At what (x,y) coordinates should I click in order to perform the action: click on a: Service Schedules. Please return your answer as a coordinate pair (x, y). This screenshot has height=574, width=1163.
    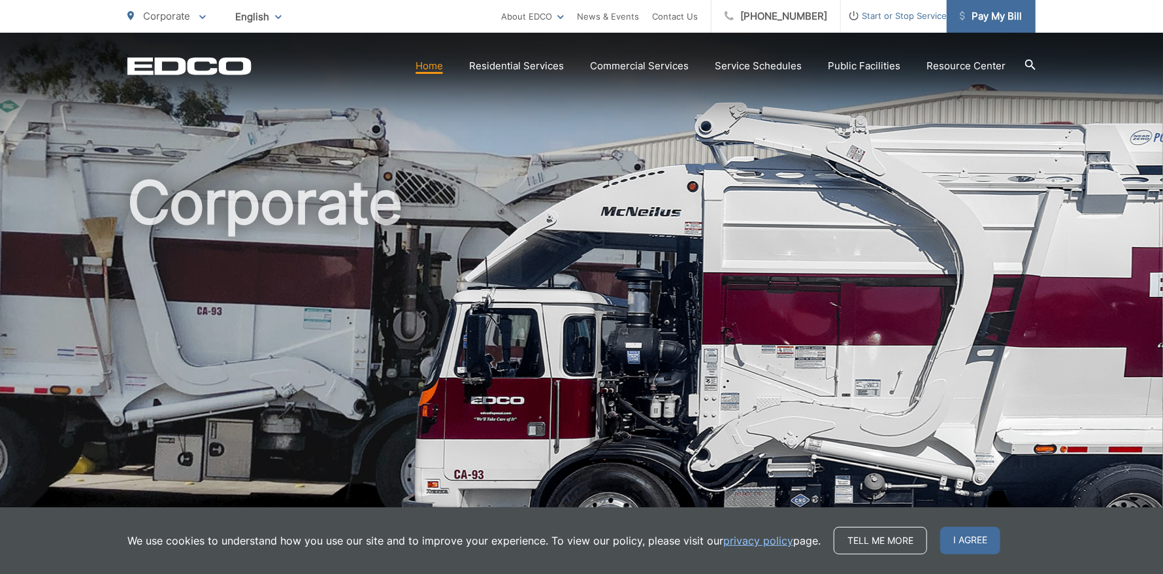
    Looking at the image, I should click on (758, 66).